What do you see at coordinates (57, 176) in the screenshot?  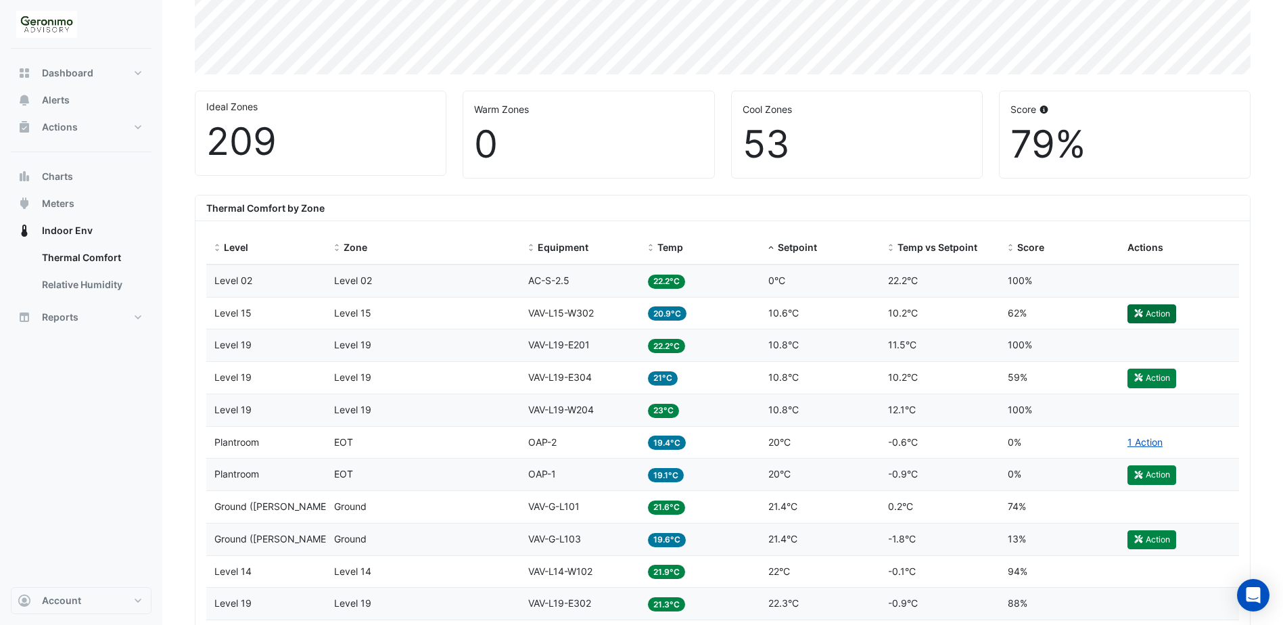 I see `span: Charts` at bounding box center [57, 176].